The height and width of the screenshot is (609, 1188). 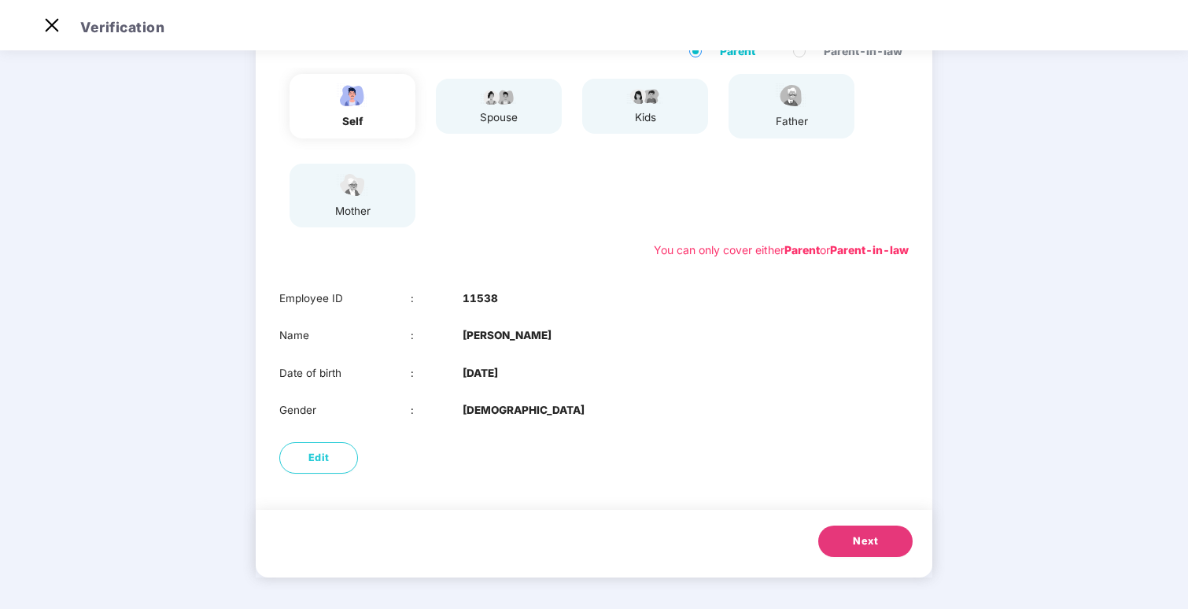 I want to click on b: Parent, so click(x=802, y=249).